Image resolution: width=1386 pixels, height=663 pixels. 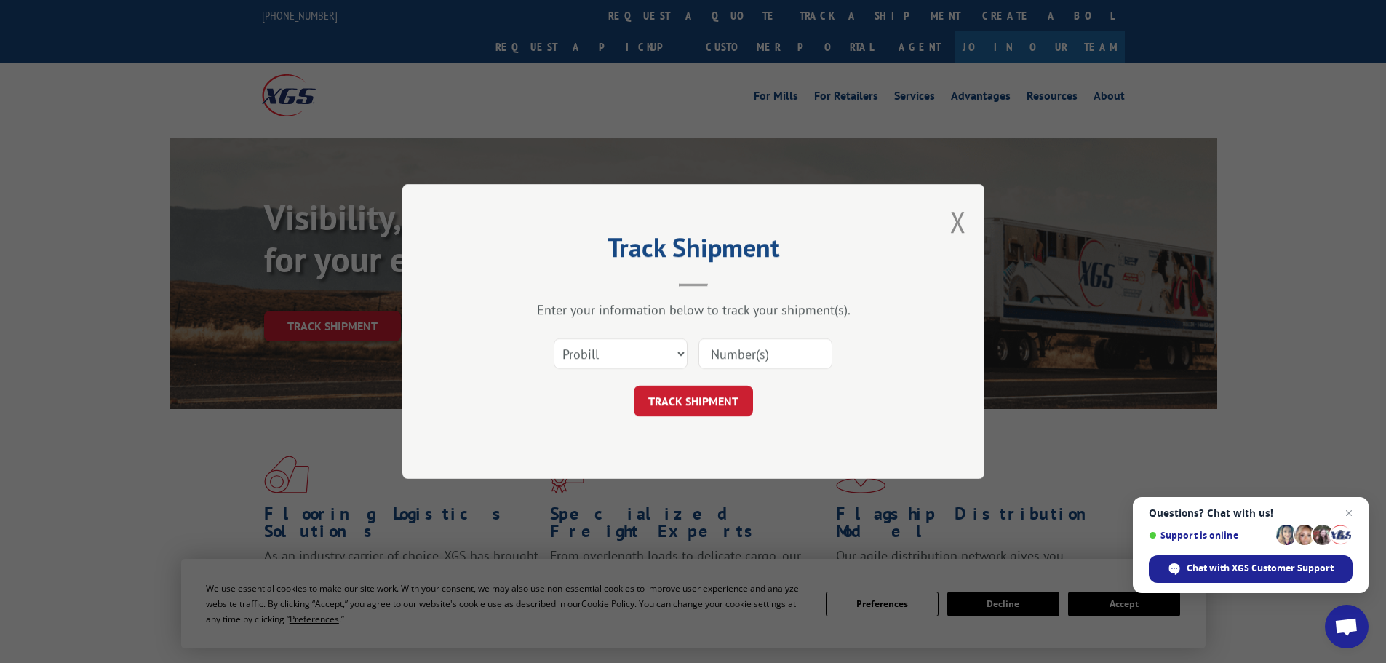 I want to click on h2: Track Shipment, so click(x=693, y=251).